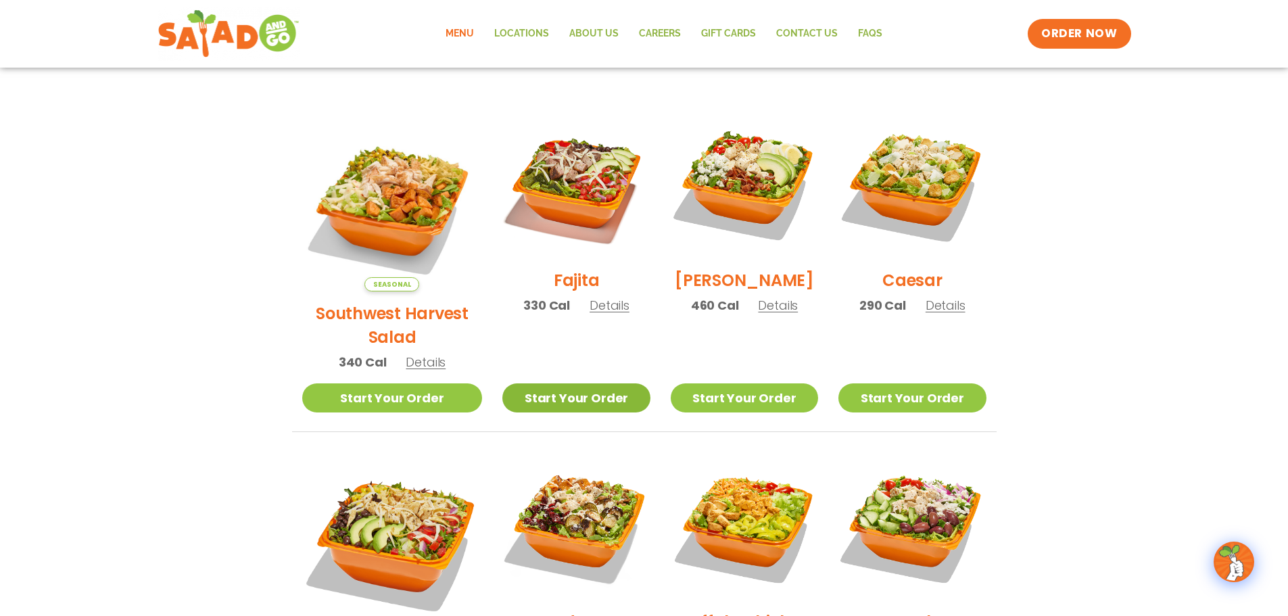  Describe the element at coordinates (576, 185) in the screenshot. I see `img: Product photo for Fajita Salad` at that location.